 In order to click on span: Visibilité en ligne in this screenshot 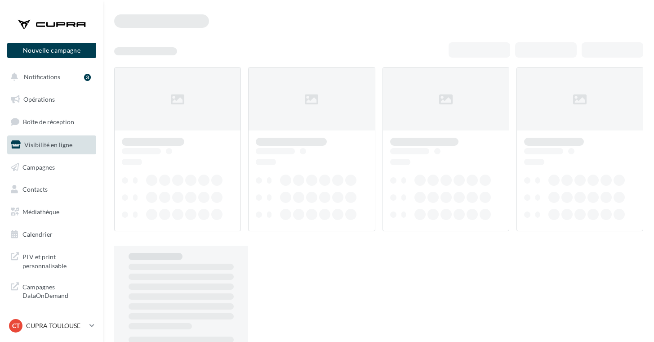, I will do `click(48, 144)`.